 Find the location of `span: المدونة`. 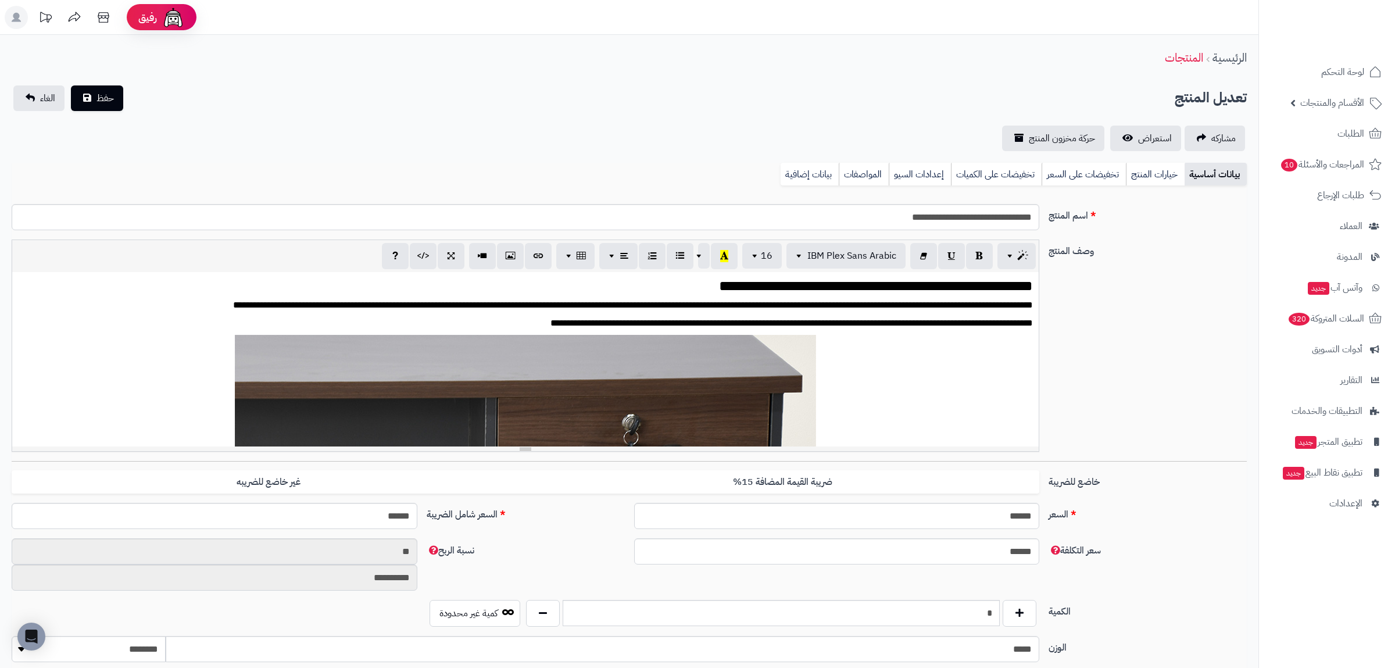

span: المدونة is located at coordinates (1350, 257).